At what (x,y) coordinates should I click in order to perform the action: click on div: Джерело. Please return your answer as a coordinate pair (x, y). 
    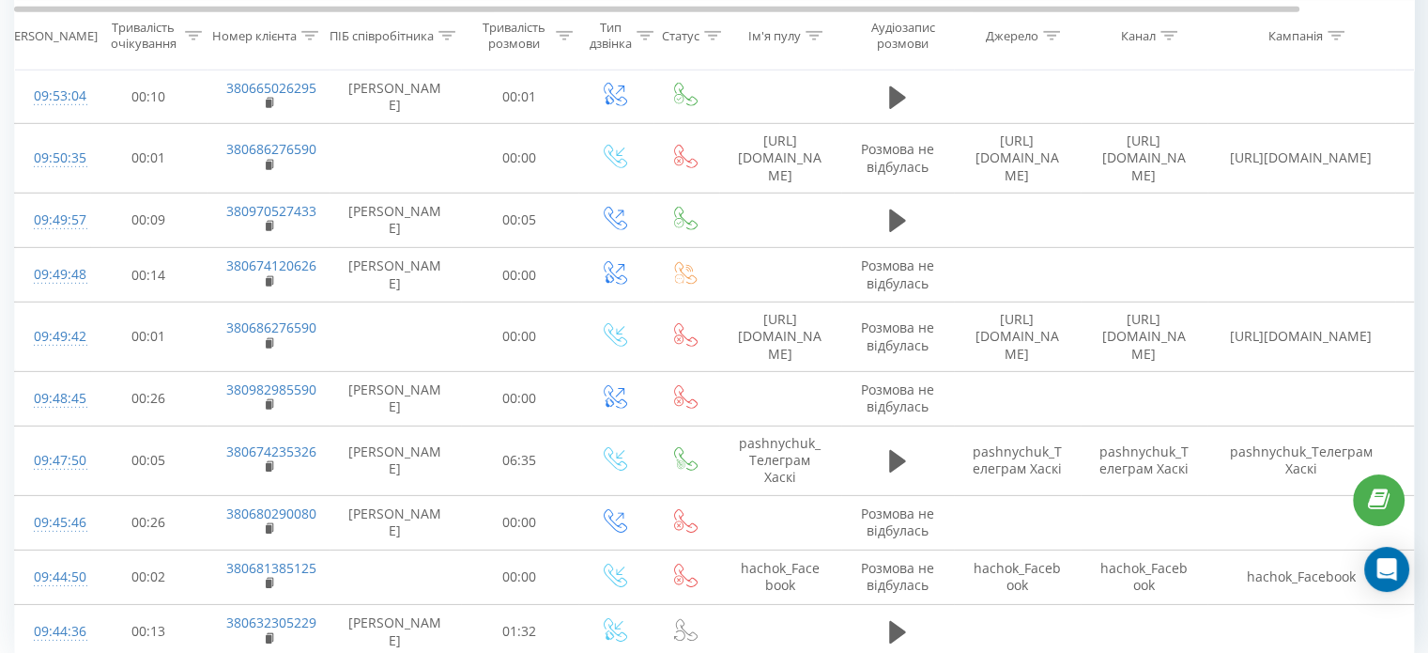
    Looking at the image, I should click on (1012, 35).